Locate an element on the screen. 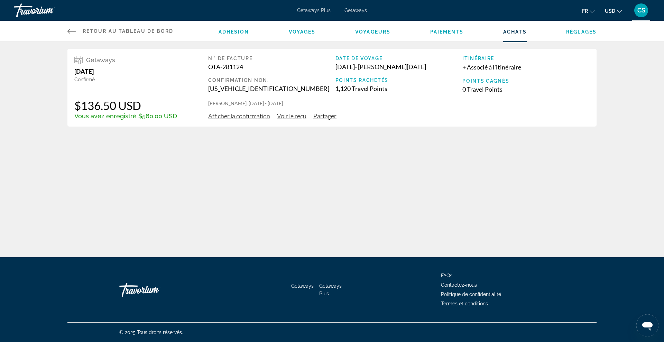  button: + Associé à l'itinéraire is located at coordinates (492, 67).